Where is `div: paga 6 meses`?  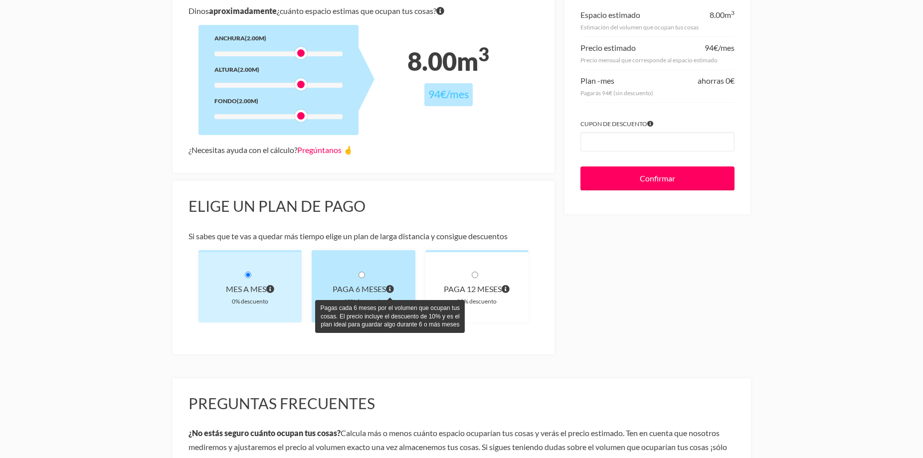
div: paga 6 meses is located at coordinates (363, 289).